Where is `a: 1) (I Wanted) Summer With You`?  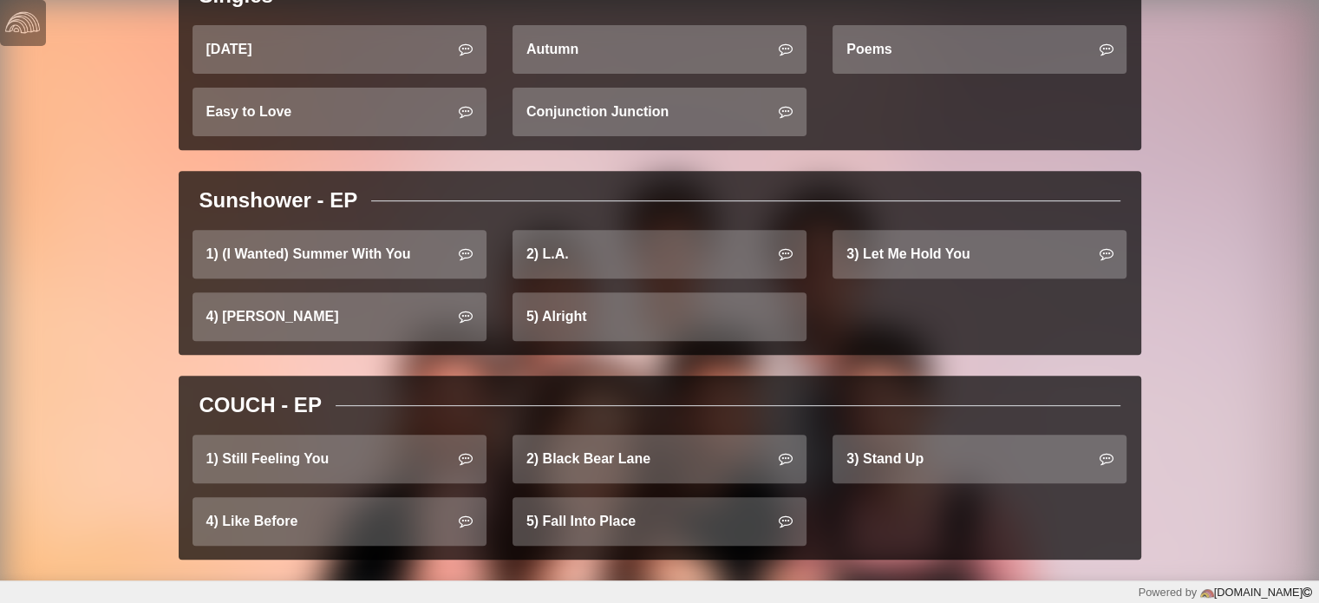 a: 1) (I Wanted) Summer With You is located at coordinates (339, 254).